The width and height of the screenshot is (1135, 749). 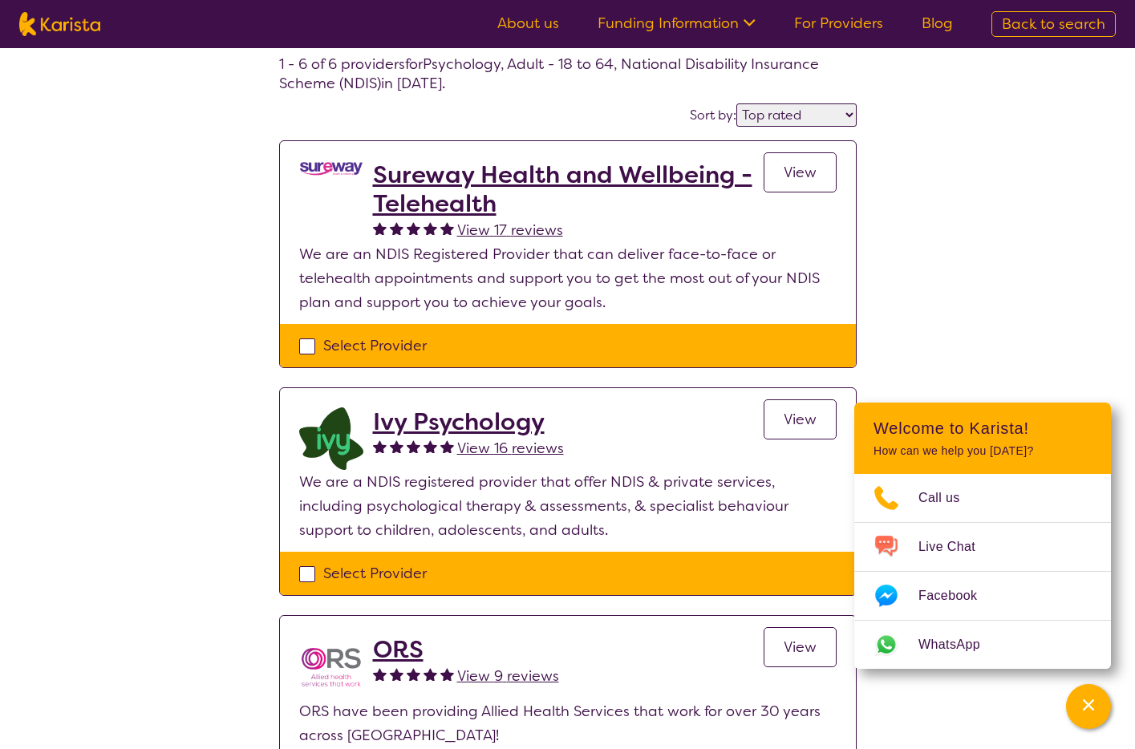 What do you see at coordinates (982, 428) in the screenshot?
I see `h2: Welcome to Karista!` at bounding box center [982, 428].